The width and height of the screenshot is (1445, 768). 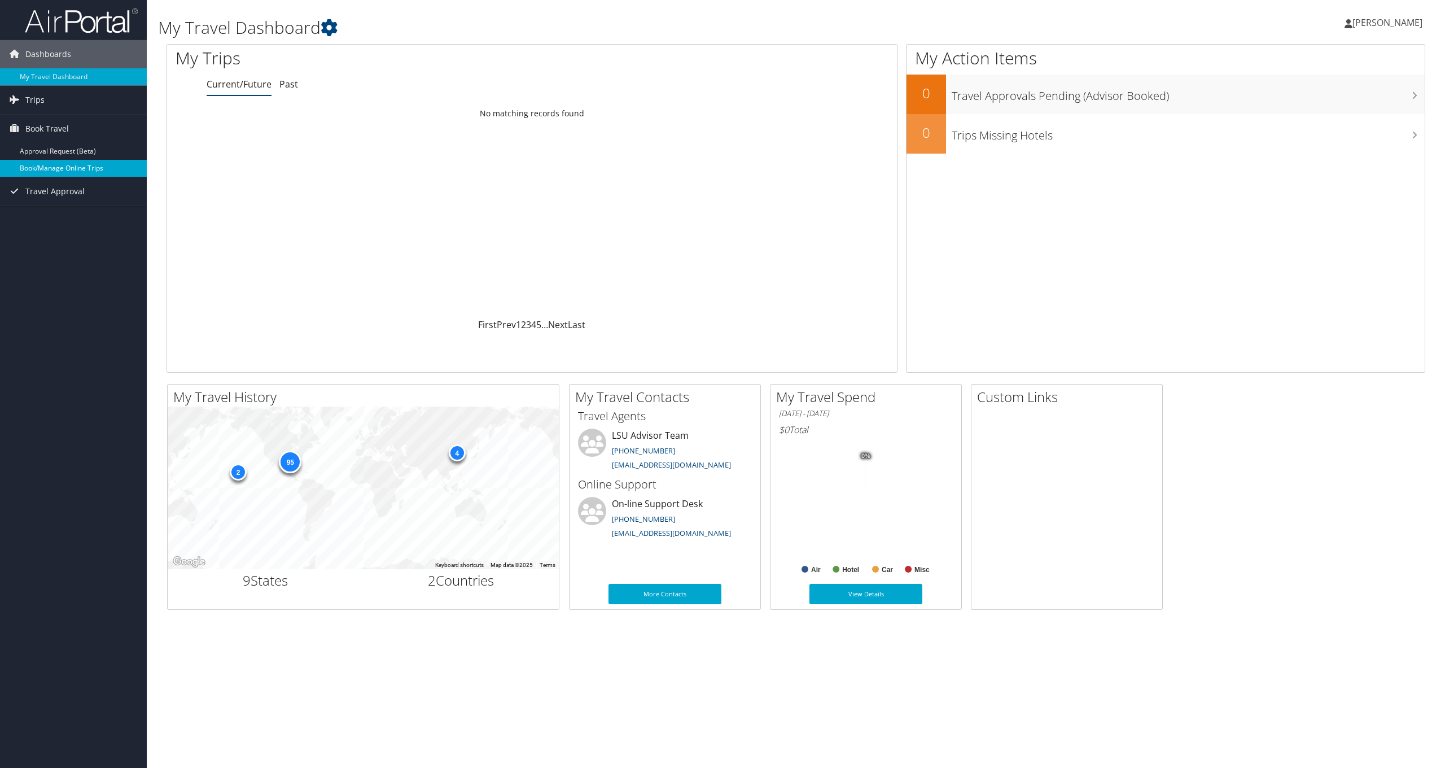 What do you see at coordinates (1166, 58) in the screenshot?
I see `h1: My Action Items` at bounding box center [1166, 58].